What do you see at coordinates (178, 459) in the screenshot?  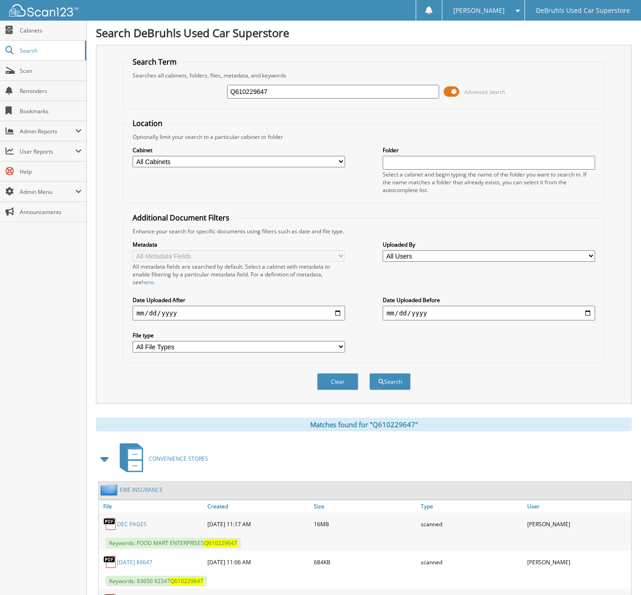 I see `span: CONVENIENCE STORES` at bounding box center [178, 459].